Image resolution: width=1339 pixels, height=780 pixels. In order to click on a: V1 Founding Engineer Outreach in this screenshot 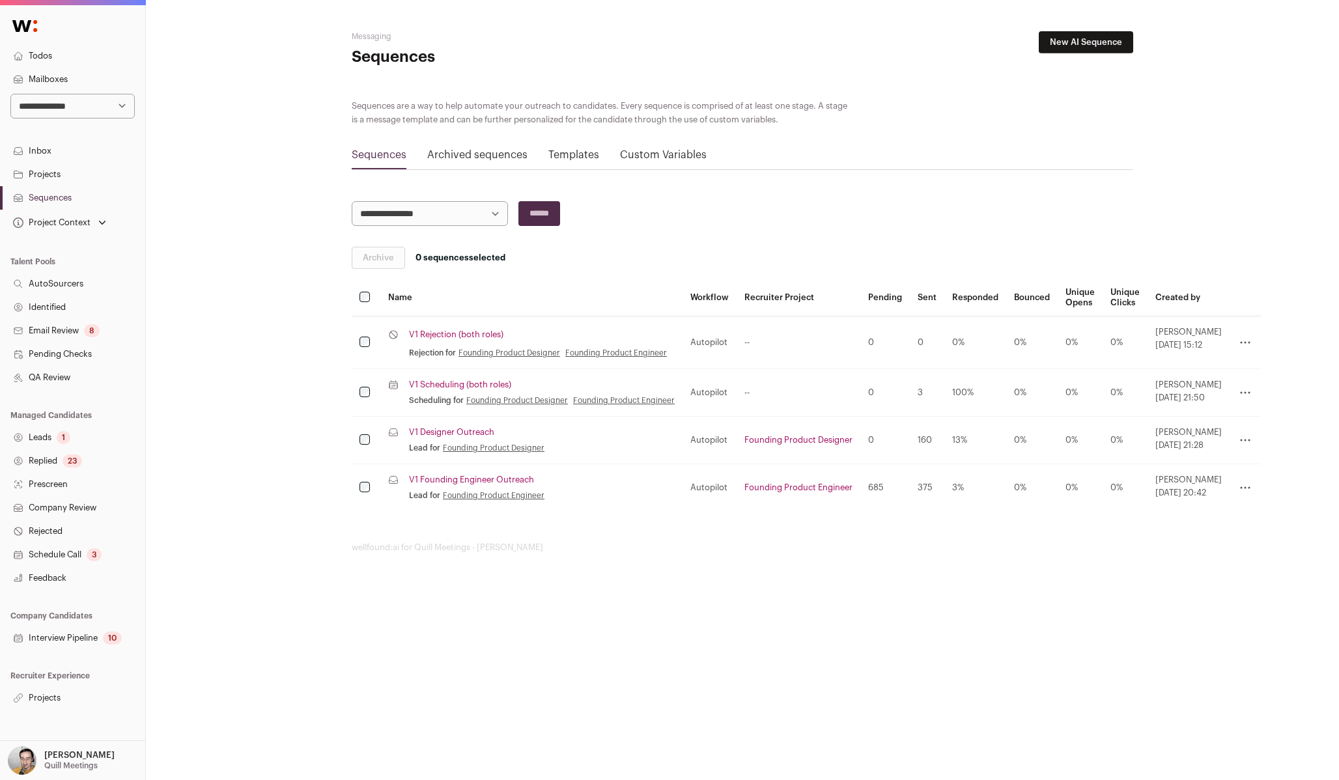, I will do `click(471, 480)`.